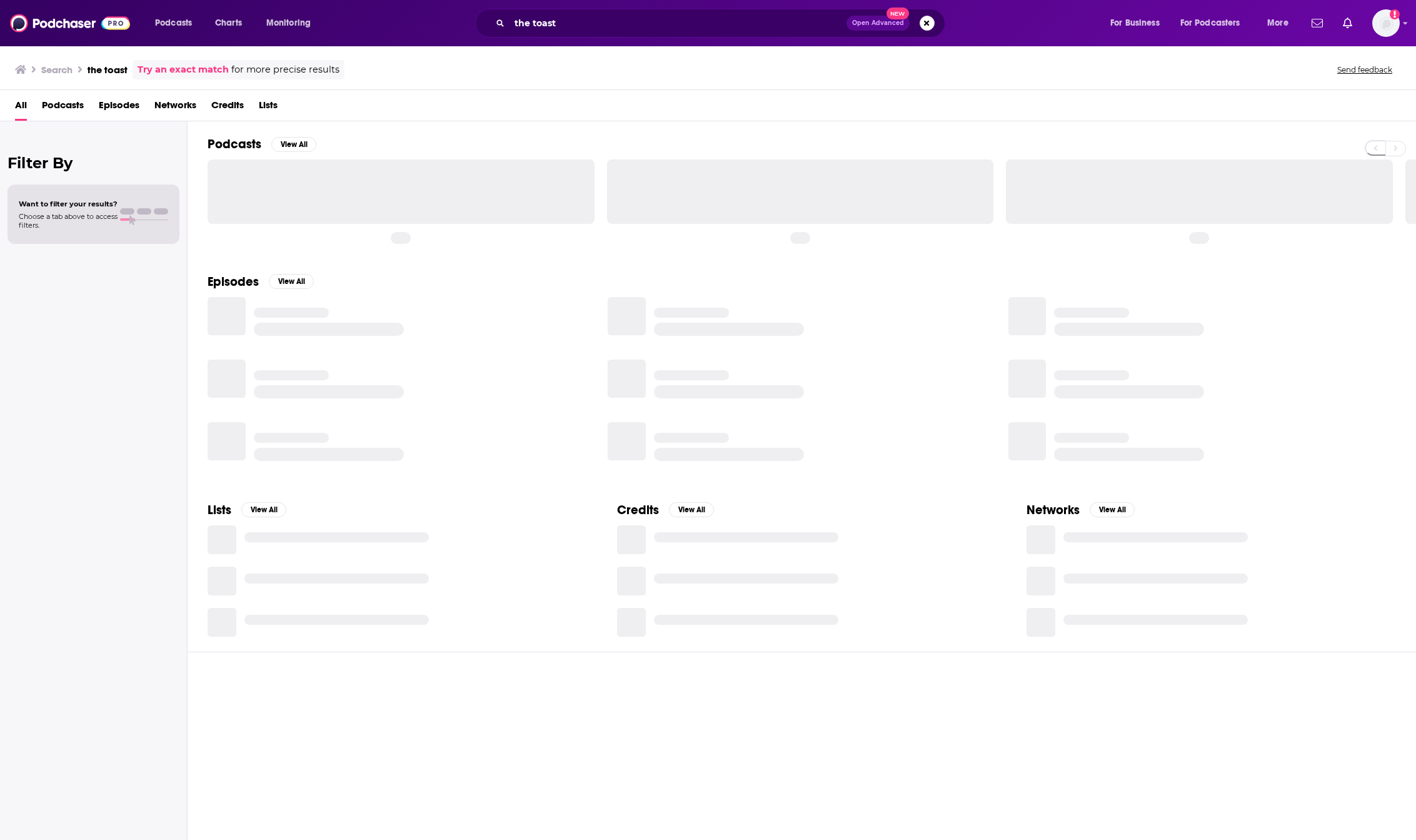 The height and width of the screenshot is (840, 1416). I want to click on a: CreditsView All, so click(665, 509).